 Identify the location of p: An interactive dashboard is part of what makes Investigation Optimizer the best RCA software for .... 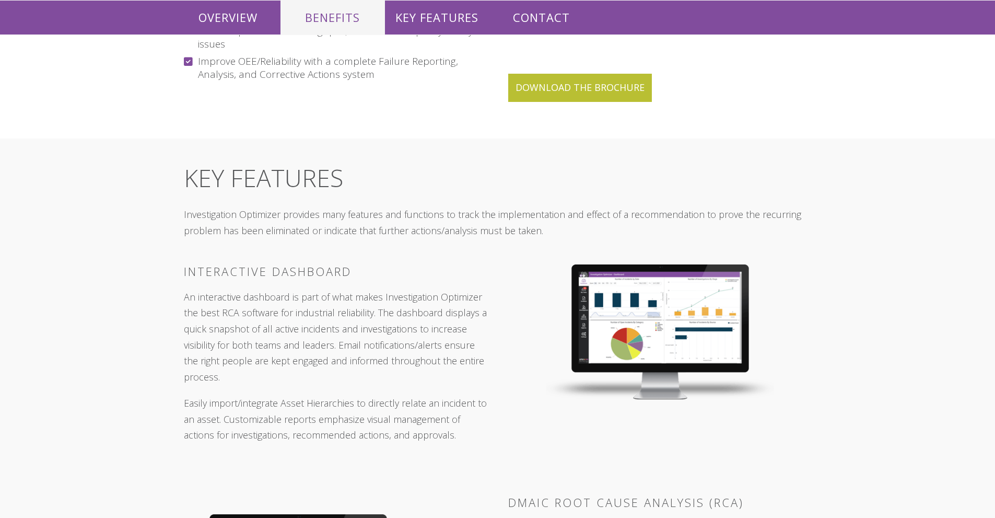
(335, 337).